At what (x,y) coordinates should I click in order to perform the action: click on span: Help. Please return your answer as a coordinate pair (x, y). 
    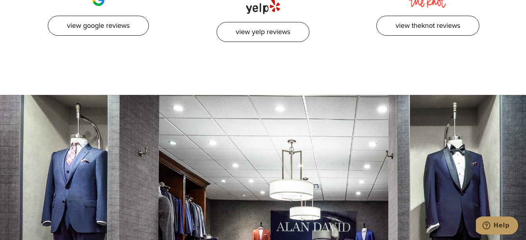
    Looking at the image, I should click on (25, 9).